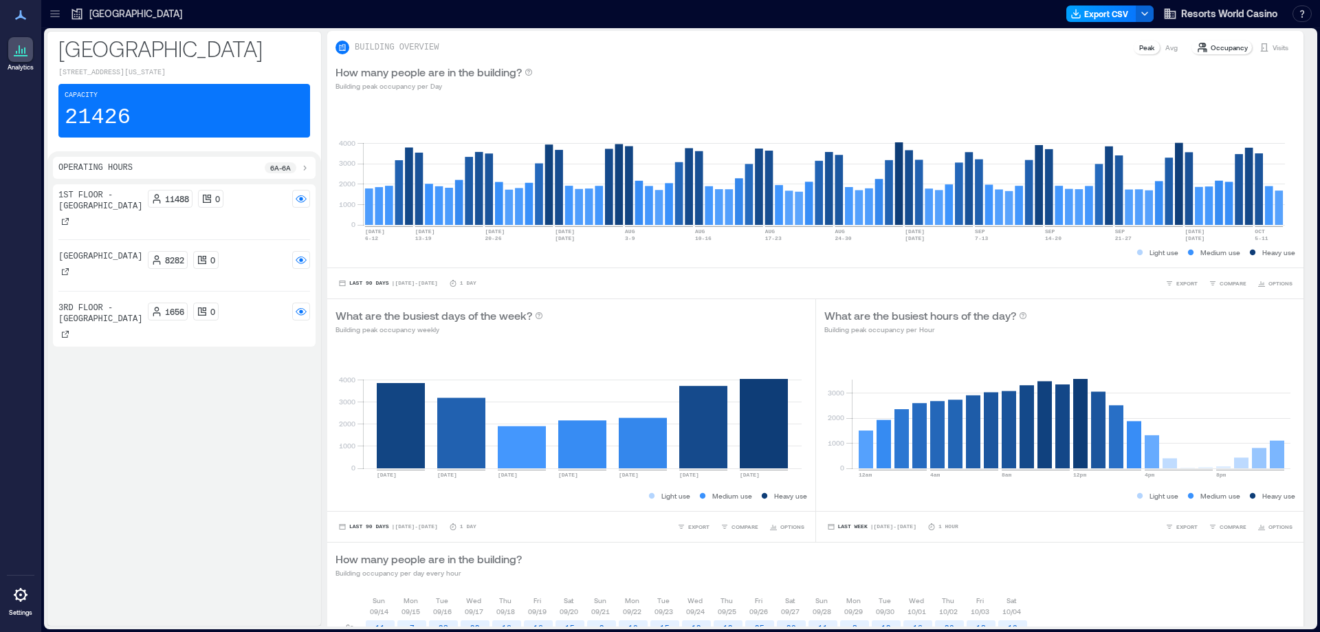  I want to click on text: 7-13, so click(981, 238).